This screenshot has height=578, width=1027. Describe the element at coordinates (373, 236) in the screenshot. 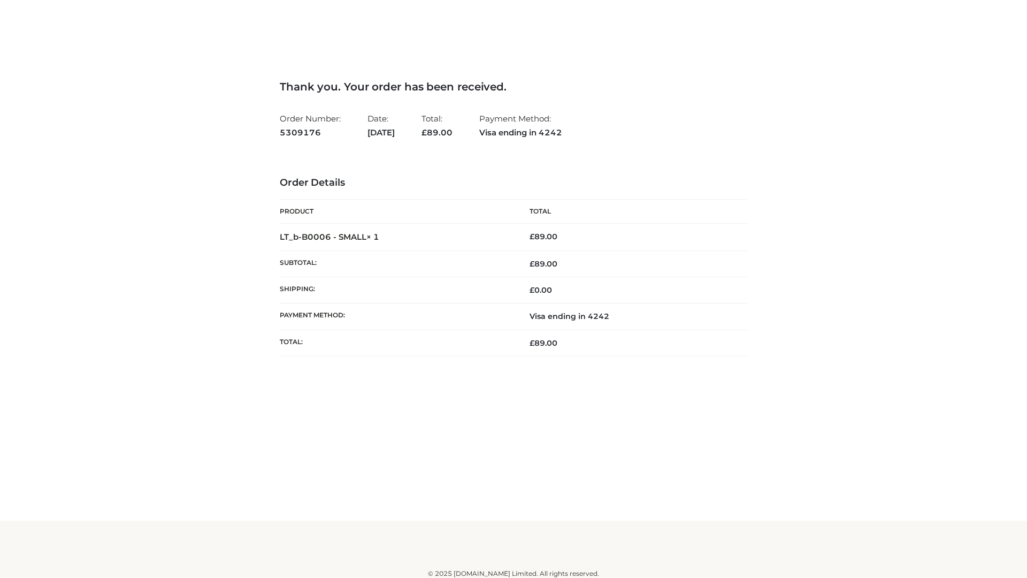

I see `strong: × 1` at that location.